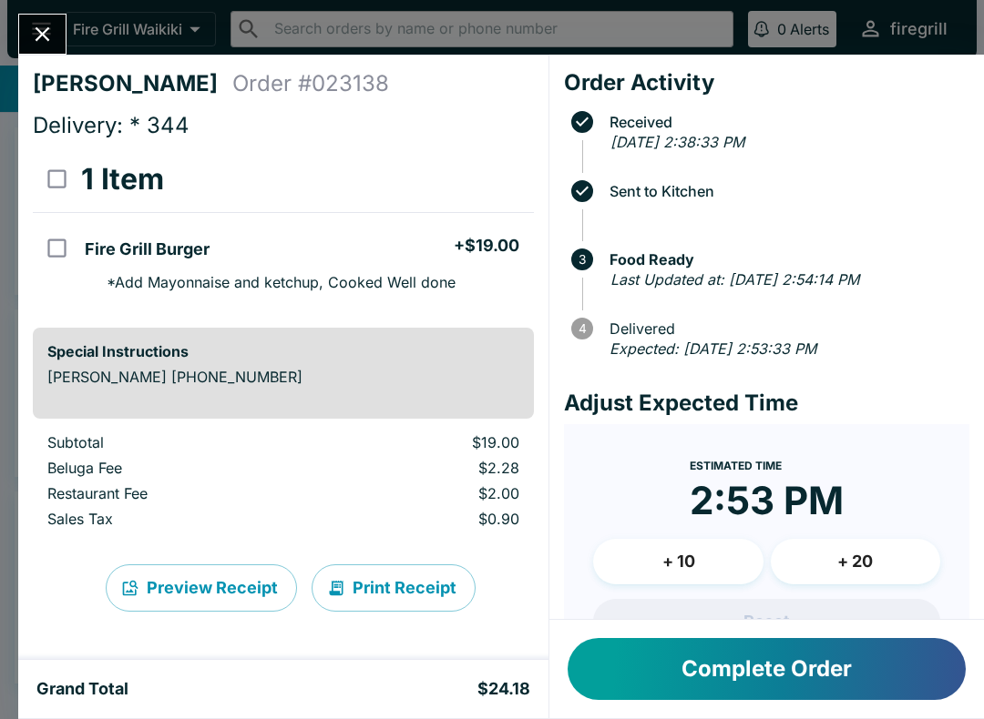  Describe the element at coordinates (855, 562) in the screenshot. I see `button: + 20` at that location.